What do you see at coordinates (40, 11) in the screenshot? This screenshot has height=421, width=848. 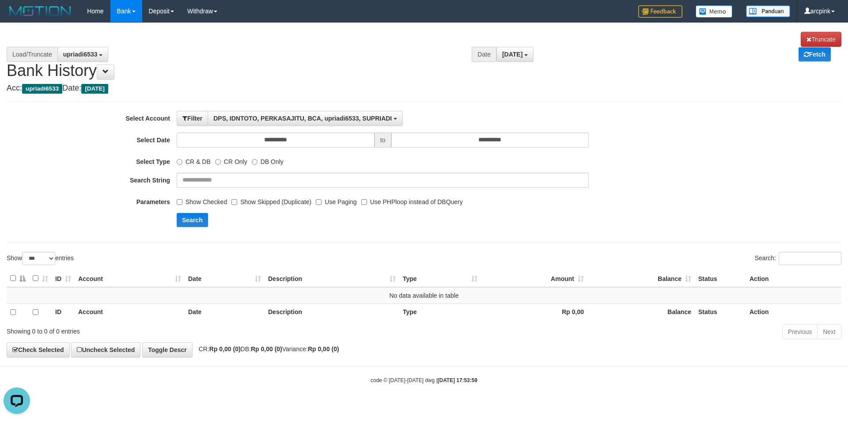 I see `img: MOTION_logo.png` at bounding box center [40, 11].